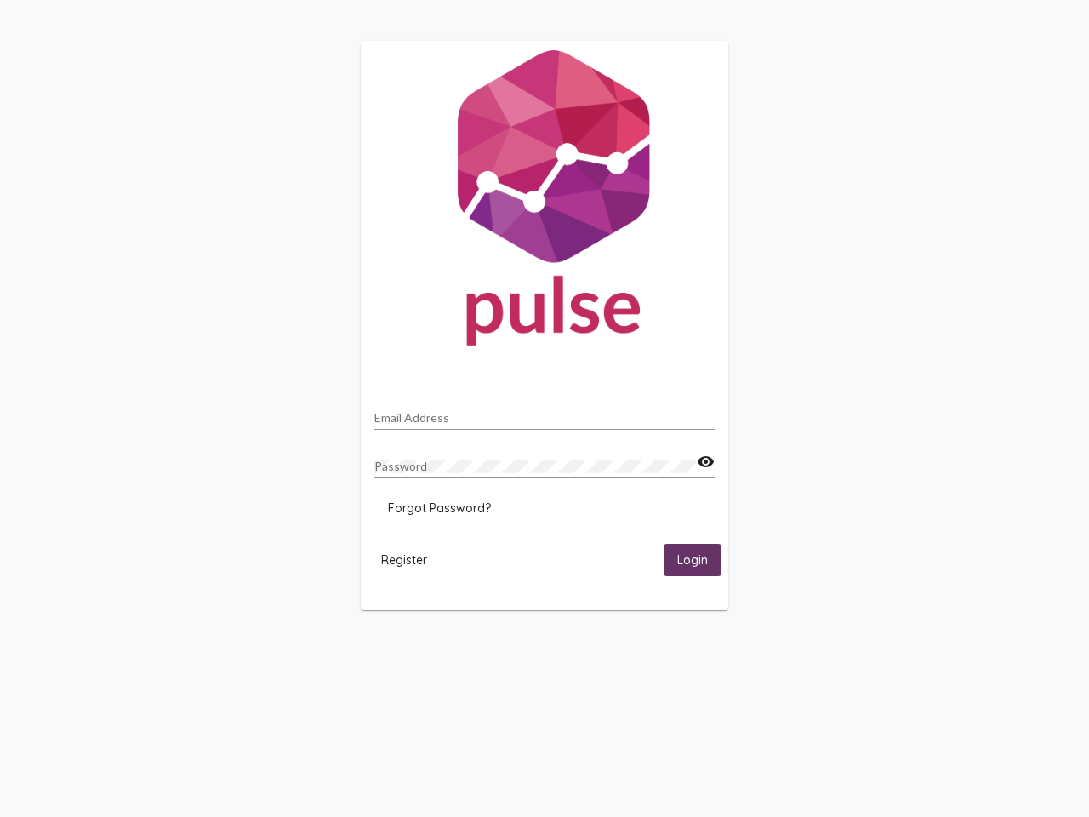 The width and height of the screenshot is (1089, 817). I want to click on img: Pulse For Good Logo, so click(545, 202).